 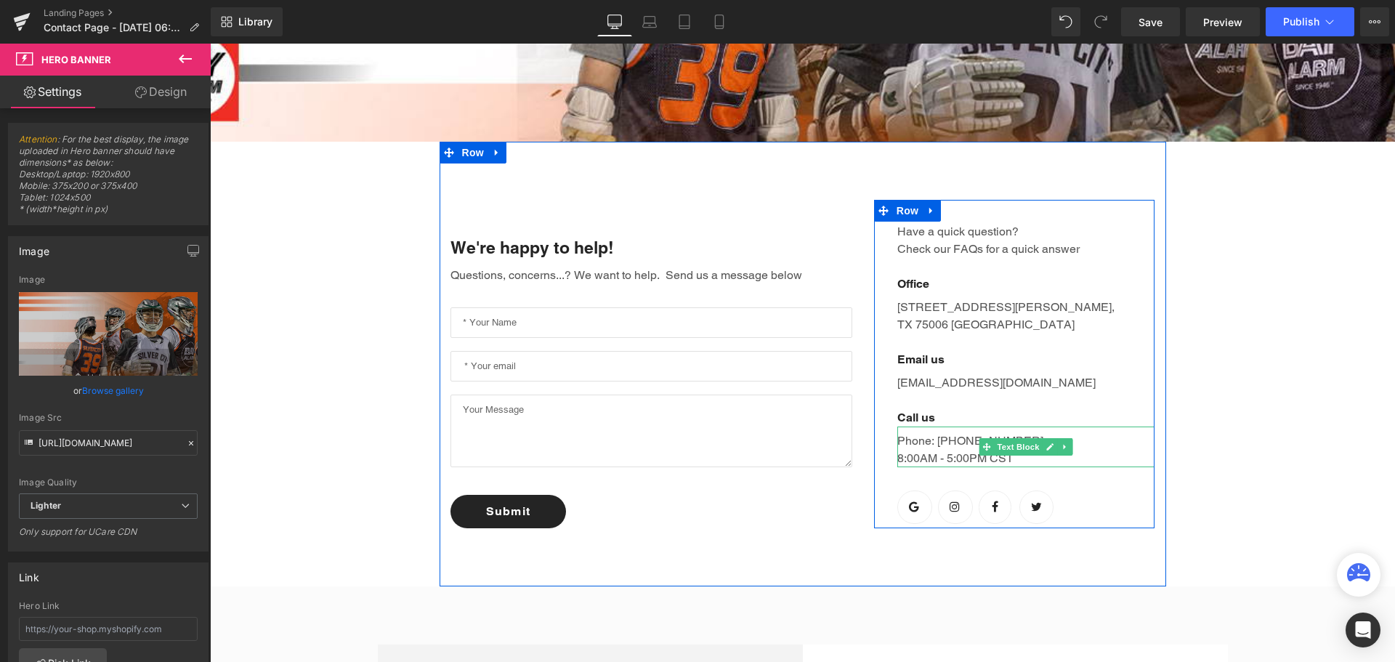 I want to click on button: Publish, so click(x=1310, y=22).